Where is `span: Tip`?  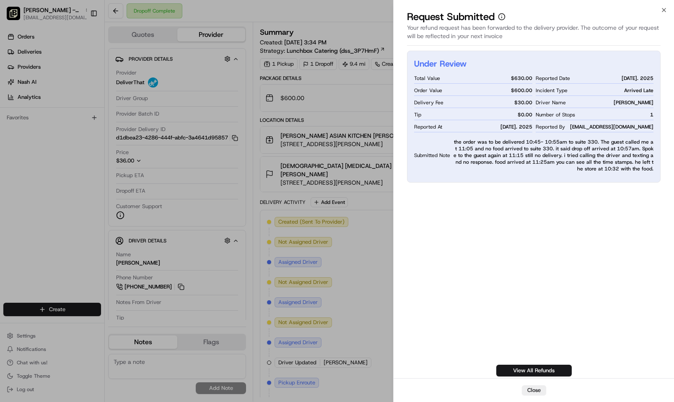
span: Tip is located at coordinates (418, 115).